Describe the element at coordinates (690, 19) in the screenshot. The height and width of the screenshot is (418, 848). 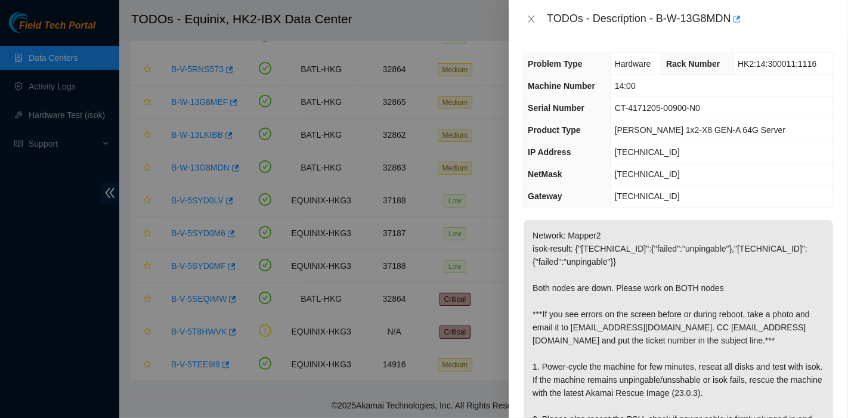
I see `div: TODOs - Description - B-W-13G8MDN` at that location.